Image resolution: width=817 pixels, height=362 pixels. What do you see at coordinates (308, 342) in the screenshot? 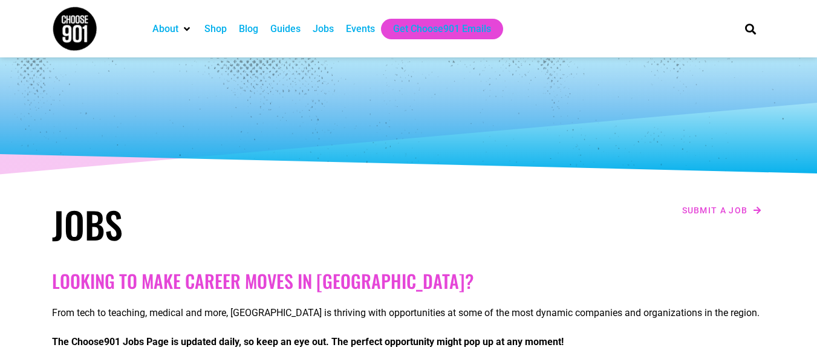
I see `strong: The Choose901 Jobs Page is updated daily, so keep an eye out. The perfect opportunity might pop u...` at bounding box center [308, 342].